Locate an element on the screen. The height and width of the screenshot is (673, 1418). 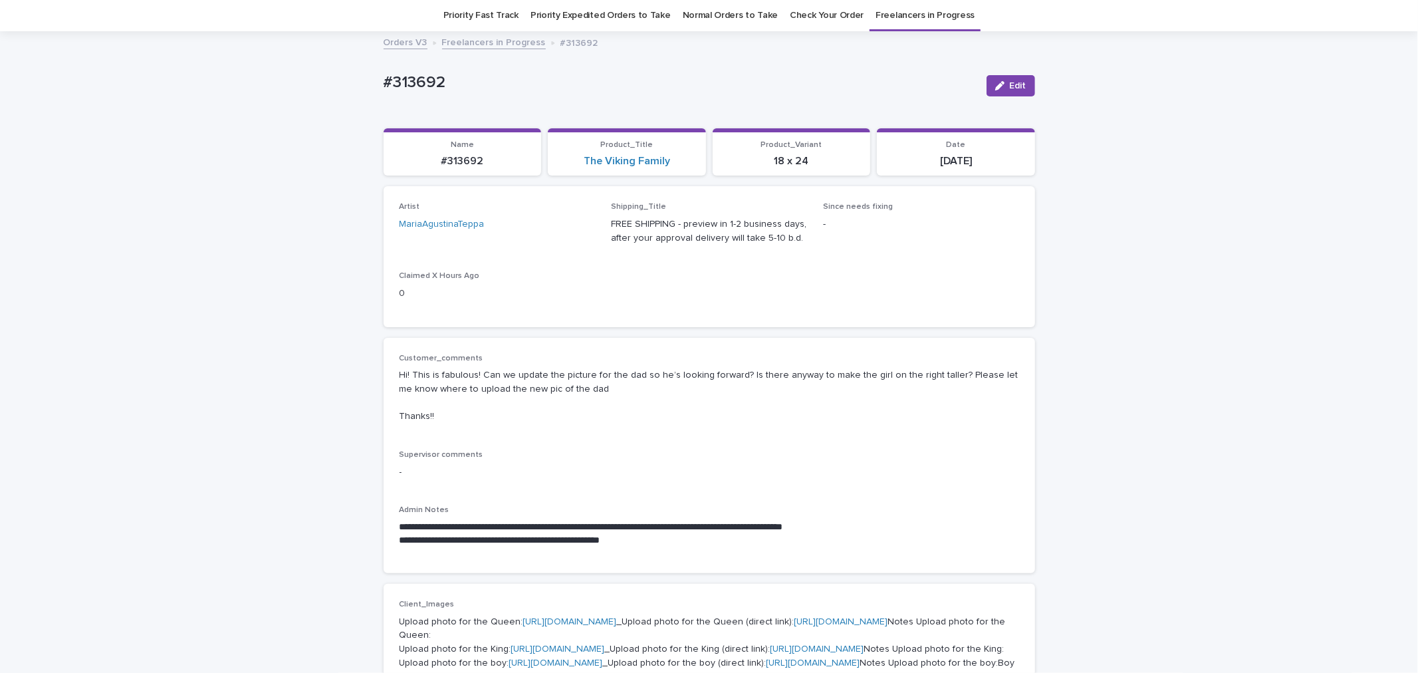
span: Since needs fixing is located at coordinates (858, 207).